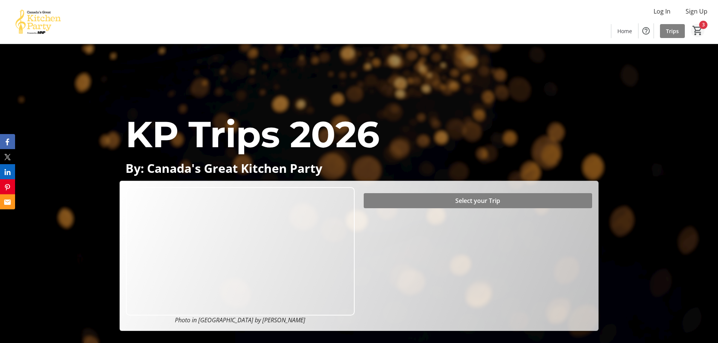  I want to click on button: Select your Trip, so click(478, 201).